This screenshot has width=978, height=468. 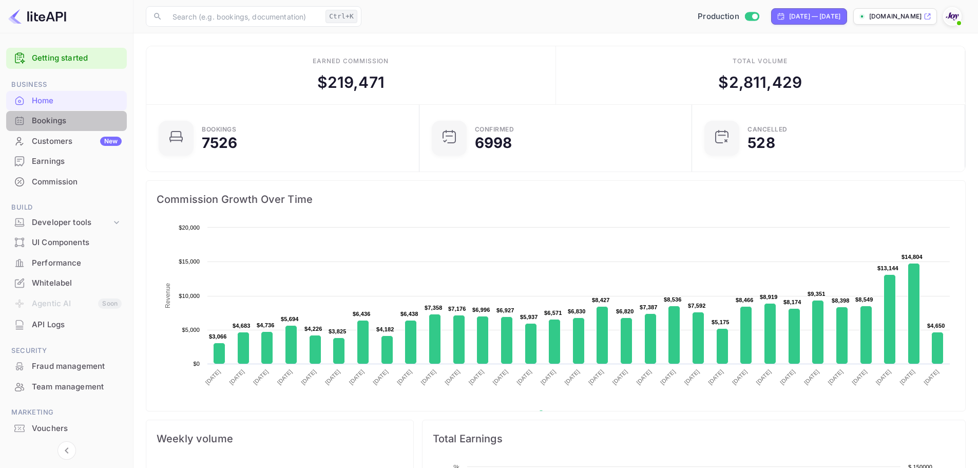 I want to click on text: $8,466, so click(x=745, y=300).